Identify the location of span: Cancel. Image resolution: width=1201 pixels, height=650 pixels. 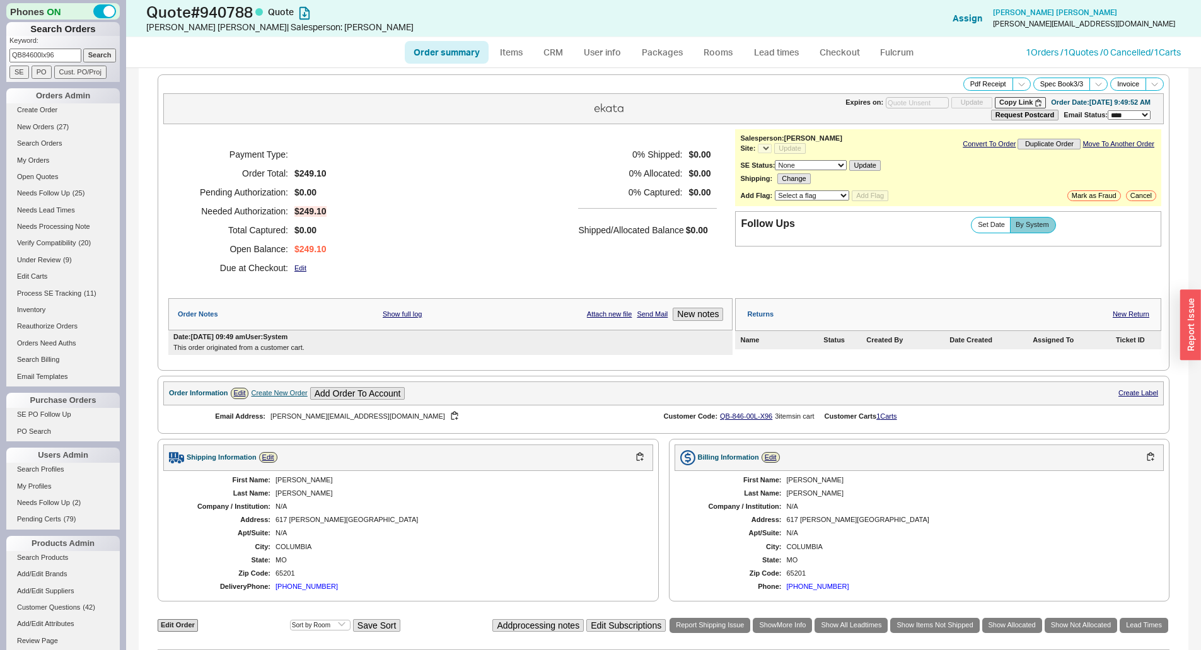
(1141, 195).